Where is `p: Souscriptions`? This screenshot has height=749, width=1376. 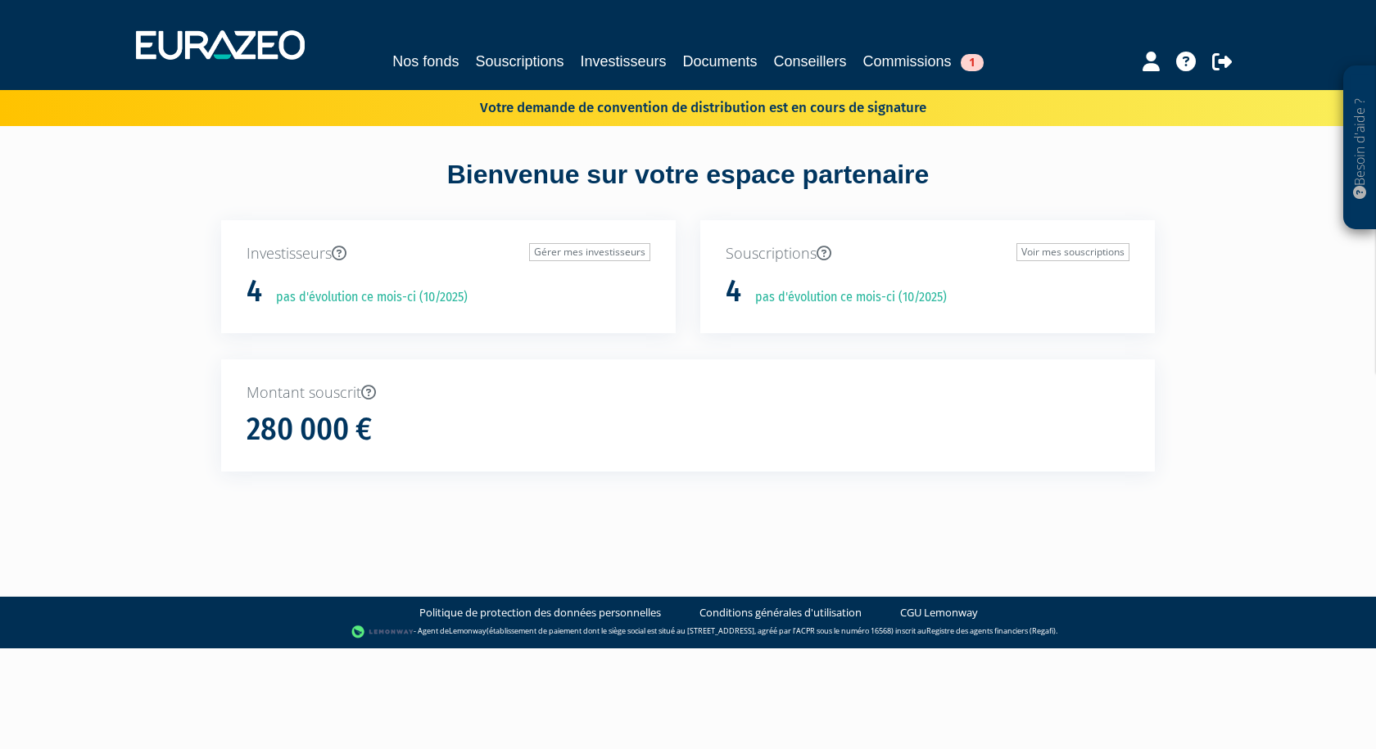
p: Souscriptions is located at coordinates (927, 254).